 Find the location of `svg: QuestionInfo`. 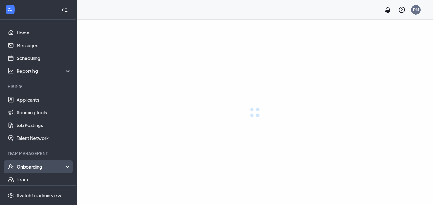

svg: QuestionInfo is located at coordinates (402, 10).